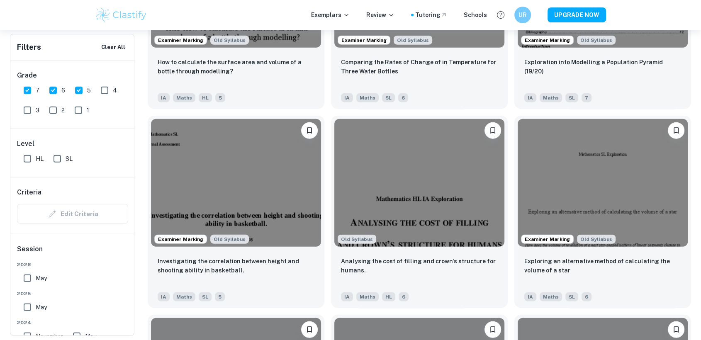  What do you see at coordinates (73, 144) in the screenshot?
I see `h6: Level` at bounding box center [73, 144].